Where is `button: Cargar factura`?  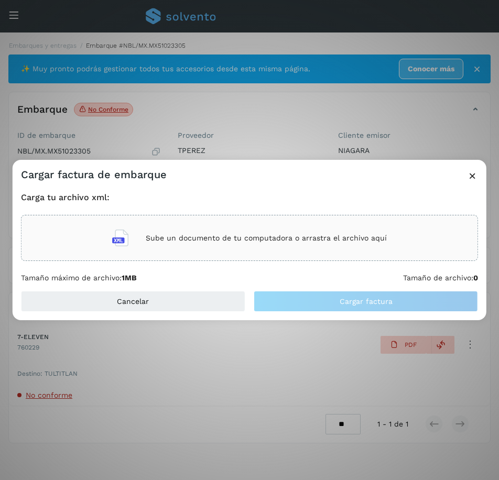 button: Cargar factura is located at coordinates (366, 301).